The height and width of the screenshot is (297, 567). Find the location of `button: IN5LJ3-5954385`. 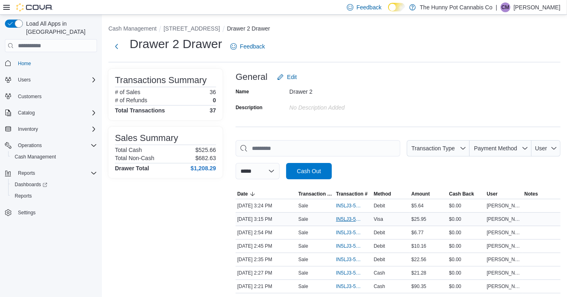

button: IN5LJ3-5954385 is located at coordinates (353, 233).